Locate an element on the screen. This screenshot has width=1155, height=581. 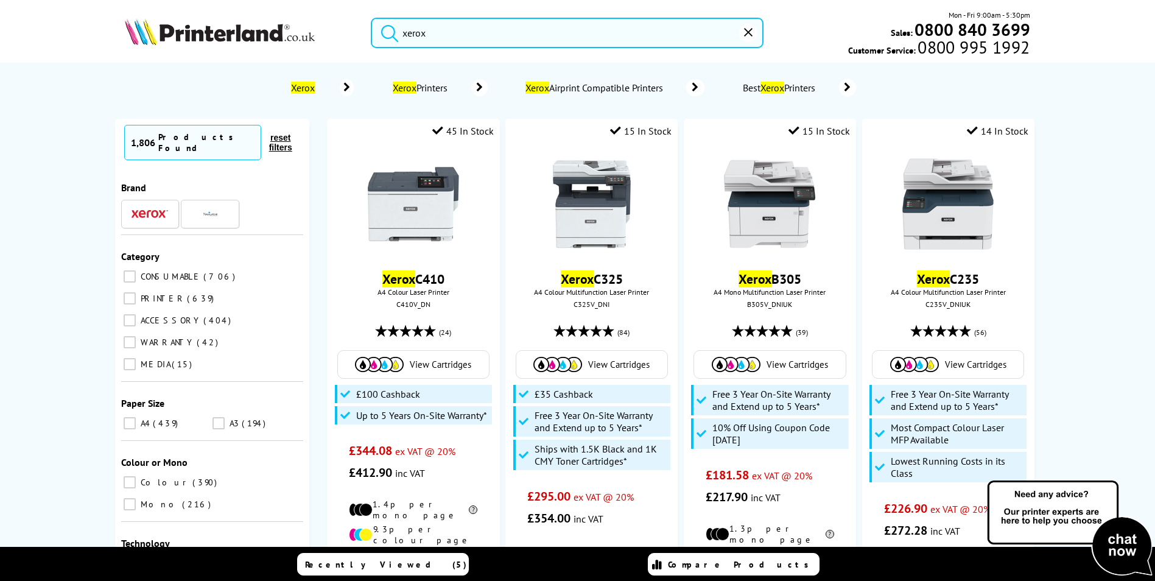
span: 404 is located at coordinates (219, 320).